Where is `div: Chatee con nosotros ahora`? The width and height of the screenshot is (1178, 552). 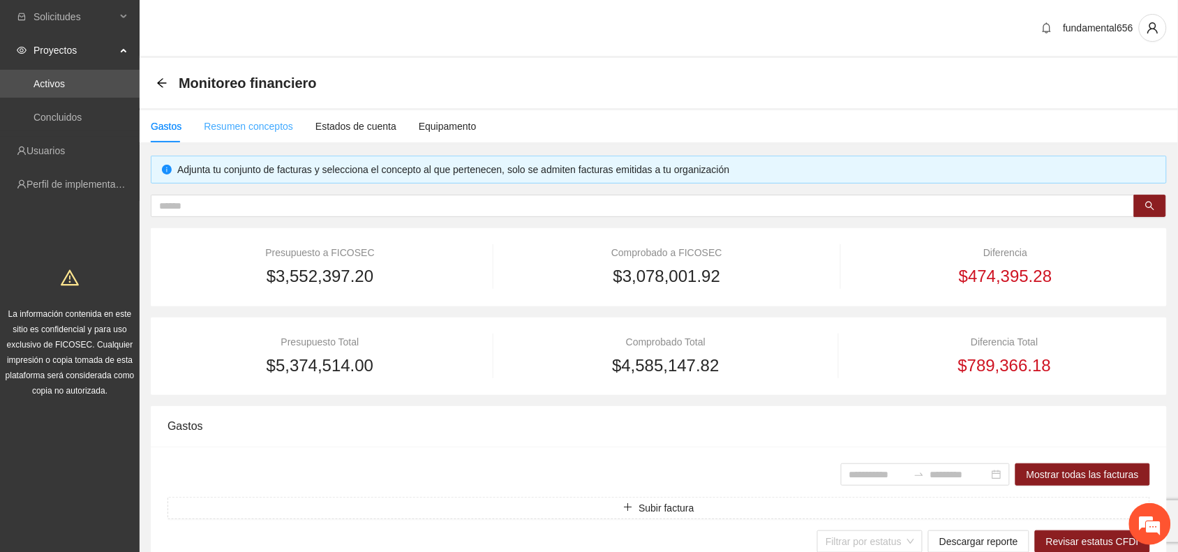 div: Chatee con nosotros ahora is located at coordinates (154, 80).